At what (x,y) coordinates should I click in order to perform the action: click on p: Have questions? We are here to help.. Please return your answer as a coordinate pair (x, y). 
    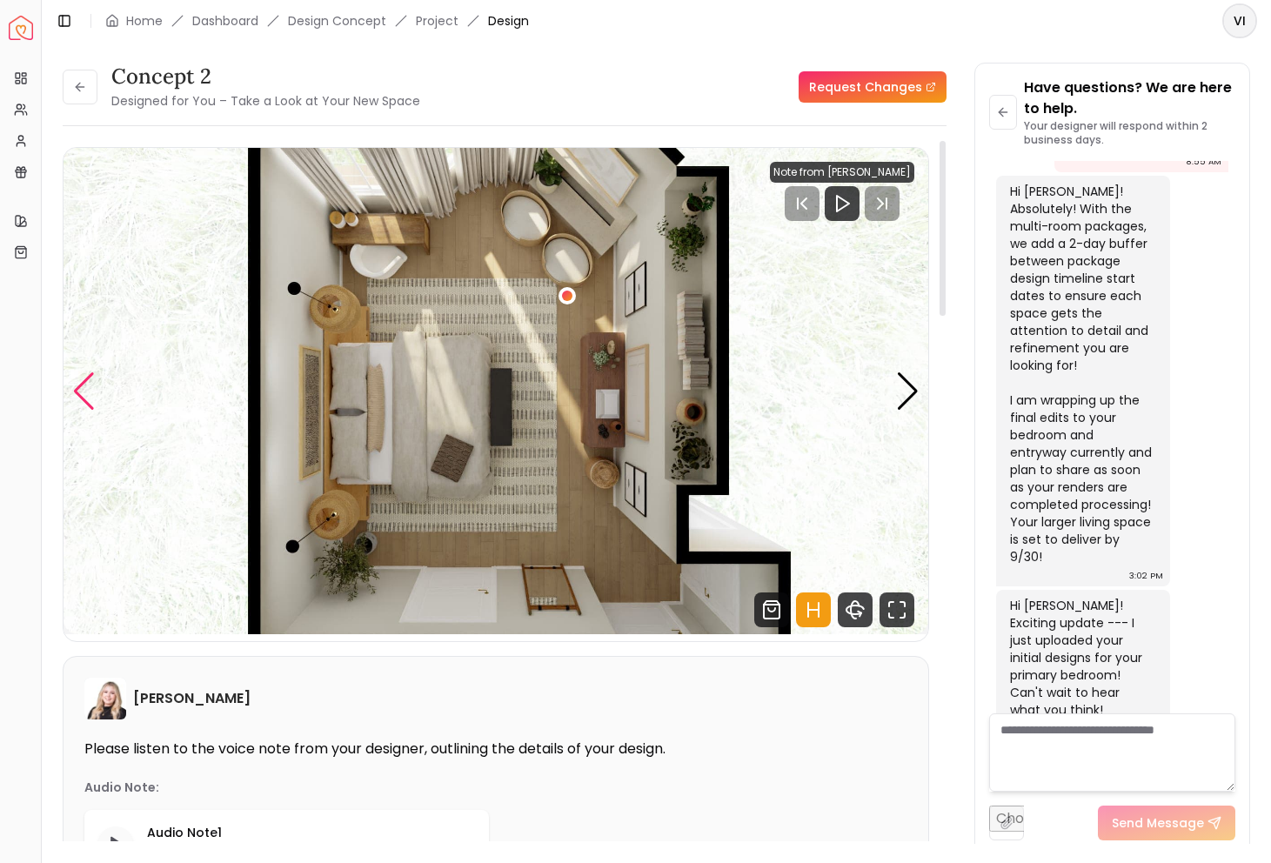
    Looking at the image, I should click on (1130, 98).